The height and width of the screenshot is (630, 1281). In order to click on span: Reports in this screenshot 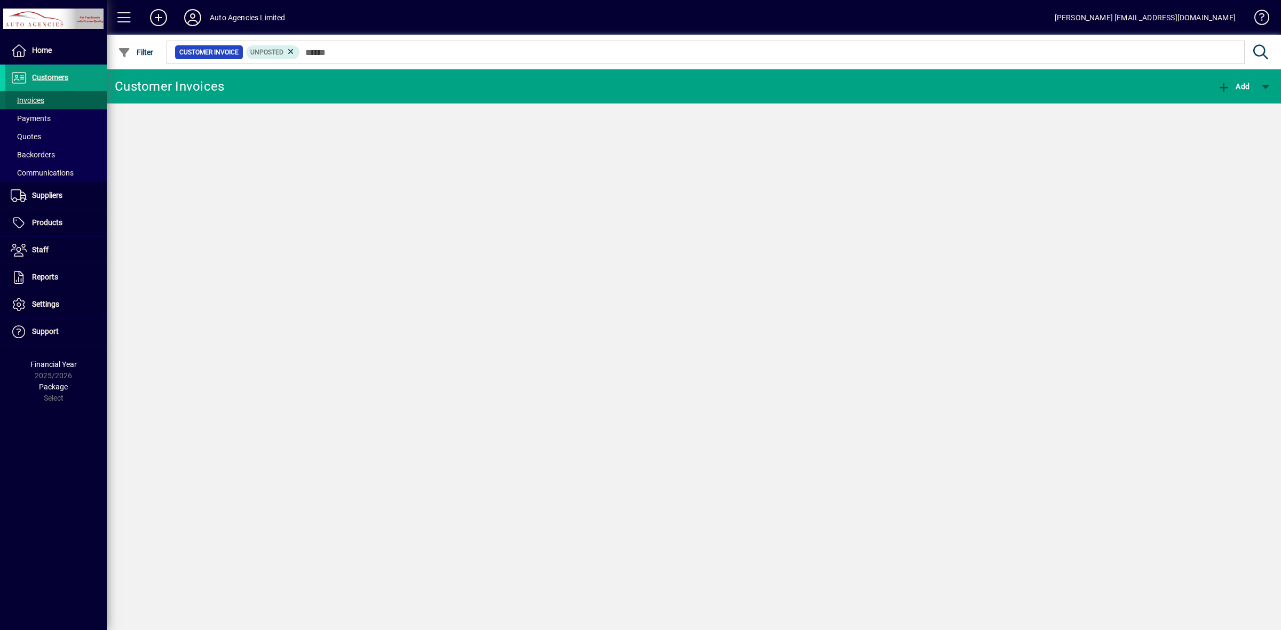, I will do `click(45, 277)`.